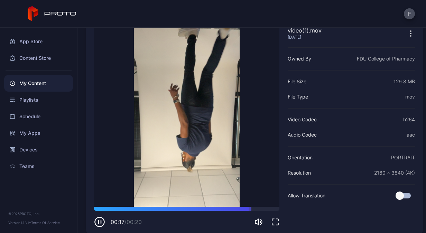 This screenshot has height=233, width=426. I want to click on div: Allow Translation, so click(306, 196).